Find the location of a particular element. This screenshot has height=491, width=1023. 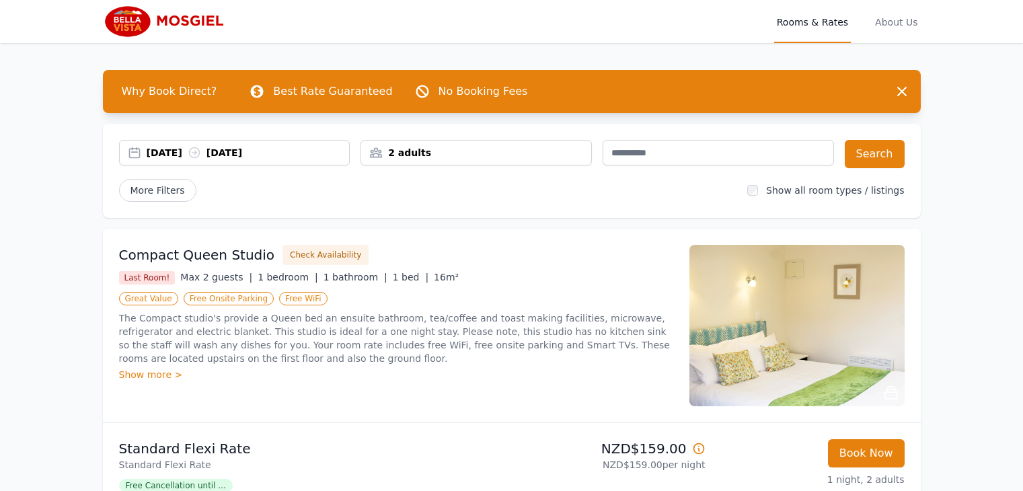

p: 1 night, 2 adults is located at coordinates (810, 480).